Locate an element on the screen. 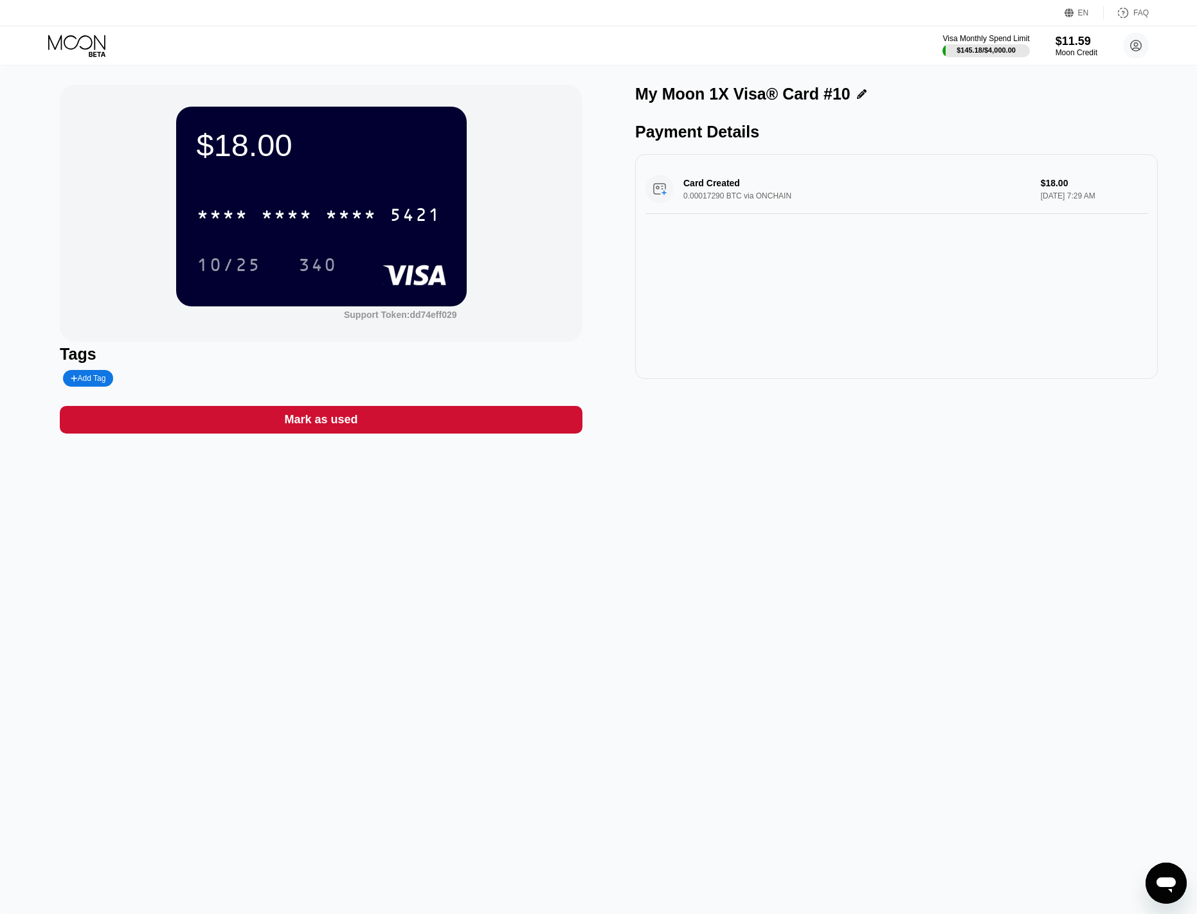 The image size is (1197, 914). div: 5421 is located at coordinates (415, 217).